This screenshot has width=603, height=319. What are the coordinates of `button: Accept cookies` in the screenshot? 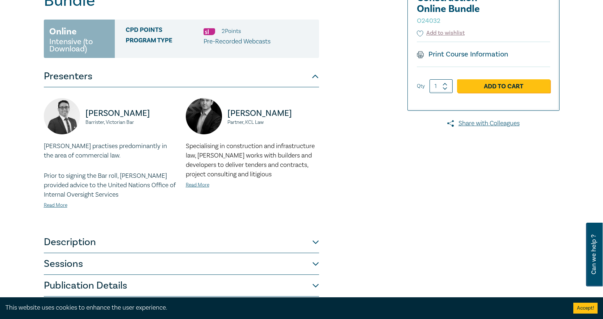 It's located at (585, 308).